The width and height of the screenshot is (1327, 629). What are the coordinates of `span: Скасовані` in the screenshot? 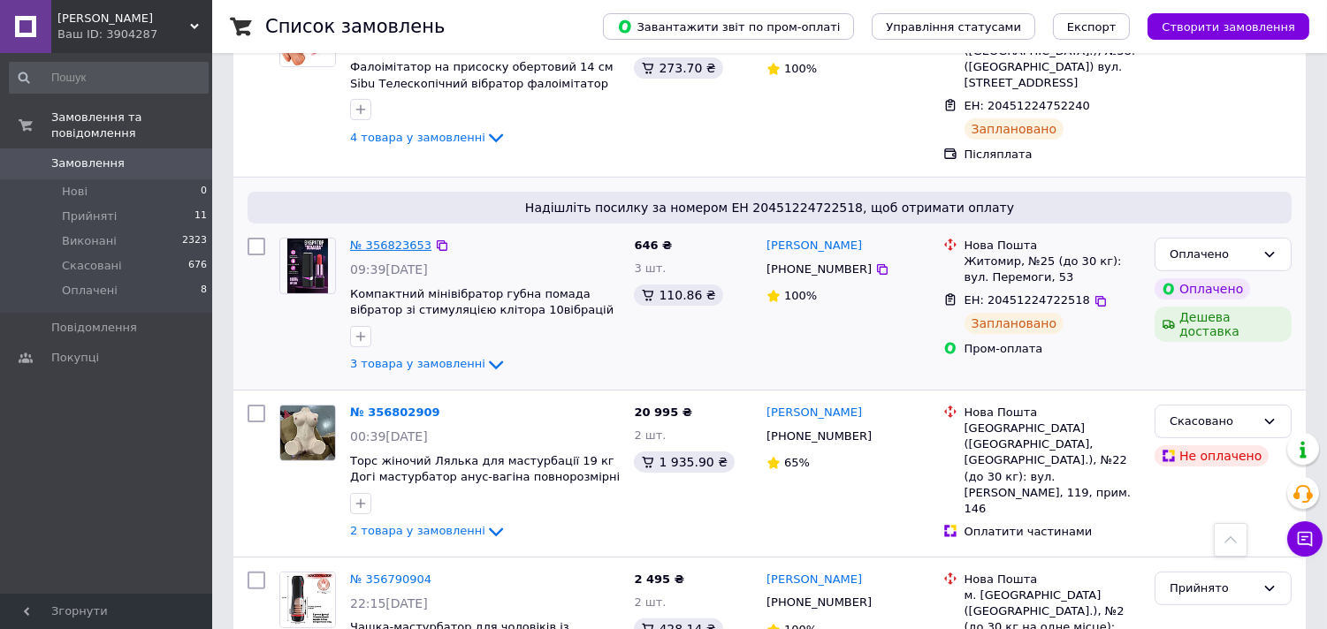 It's located at (92, 266).